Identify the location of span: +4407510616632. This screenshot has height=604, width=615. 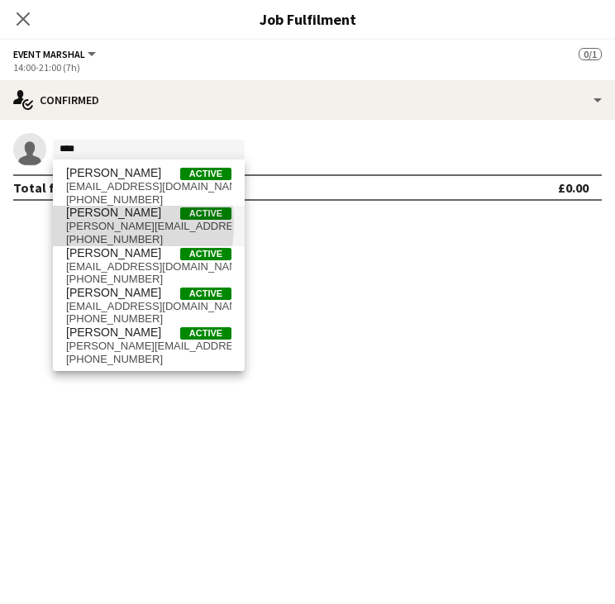
(149, 279).